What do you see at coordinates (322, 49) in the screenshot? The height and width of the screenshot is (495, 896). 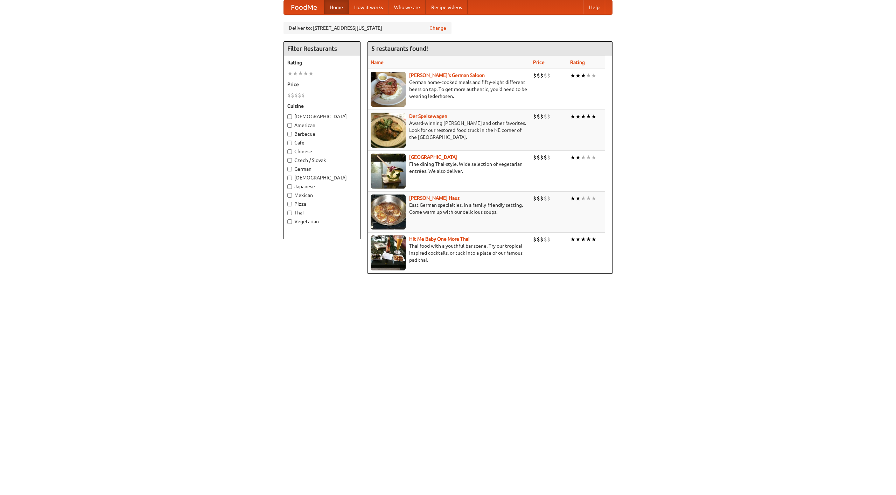 I see `h4: Filter Restaurants` at bounding box center [322, 49].